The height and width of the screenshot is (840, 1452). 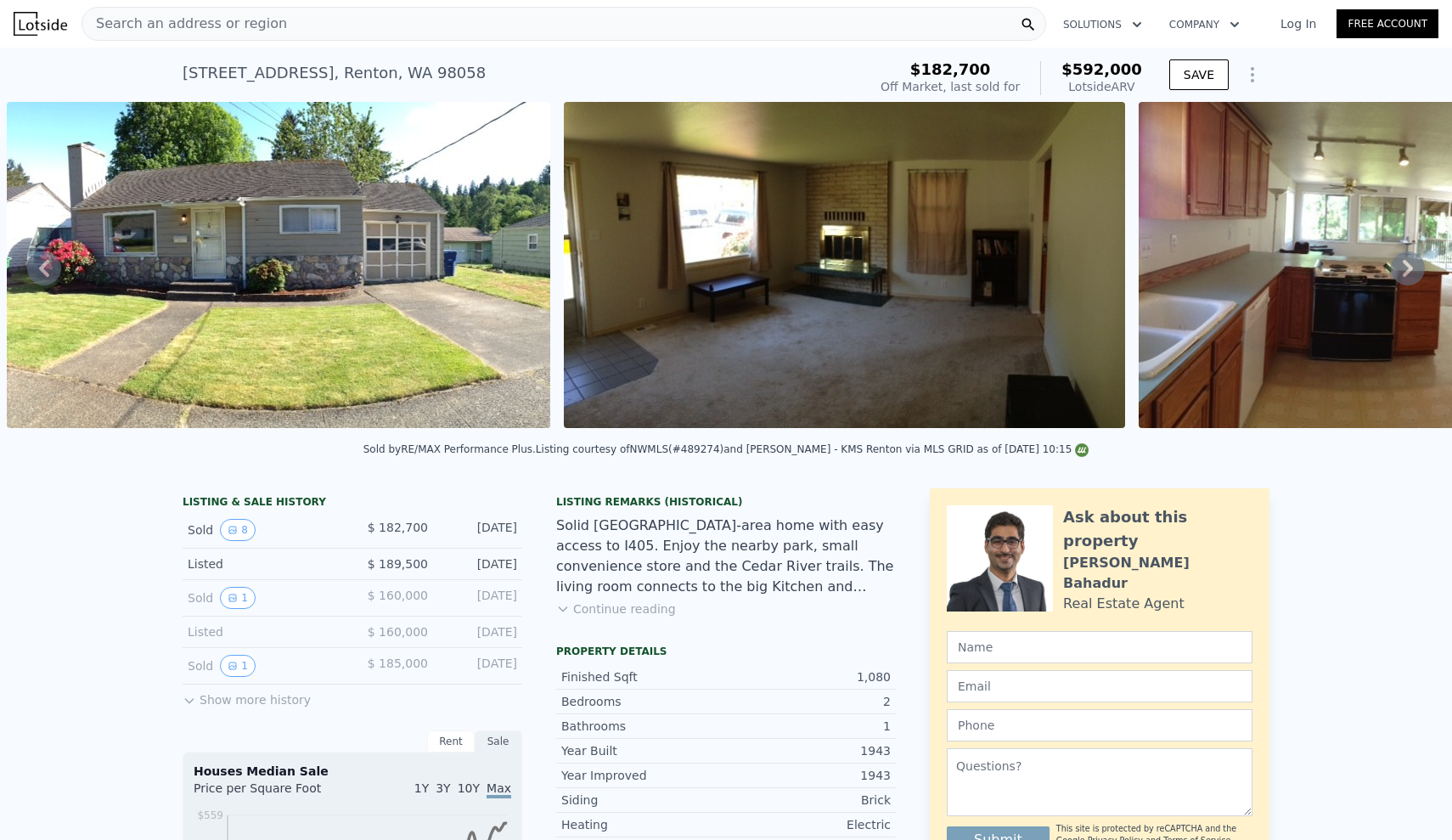 What do you see at coordinates (1387, 23) in the screenshot?
I see `a: Free Account` at bounding box center [1387, 23].